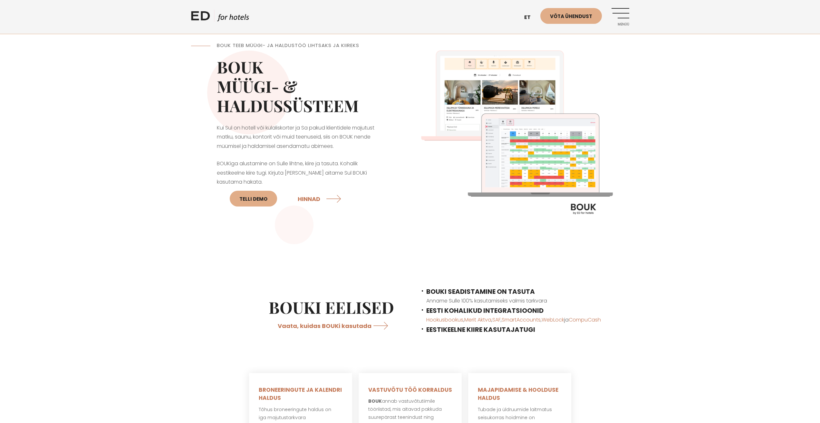 Image resolution: width=820 pixels, height=423 pixels. What do you see at coordinates (553, 319) in the screenshot?
I see `a: WebLock` at bounding box center [553, 319].